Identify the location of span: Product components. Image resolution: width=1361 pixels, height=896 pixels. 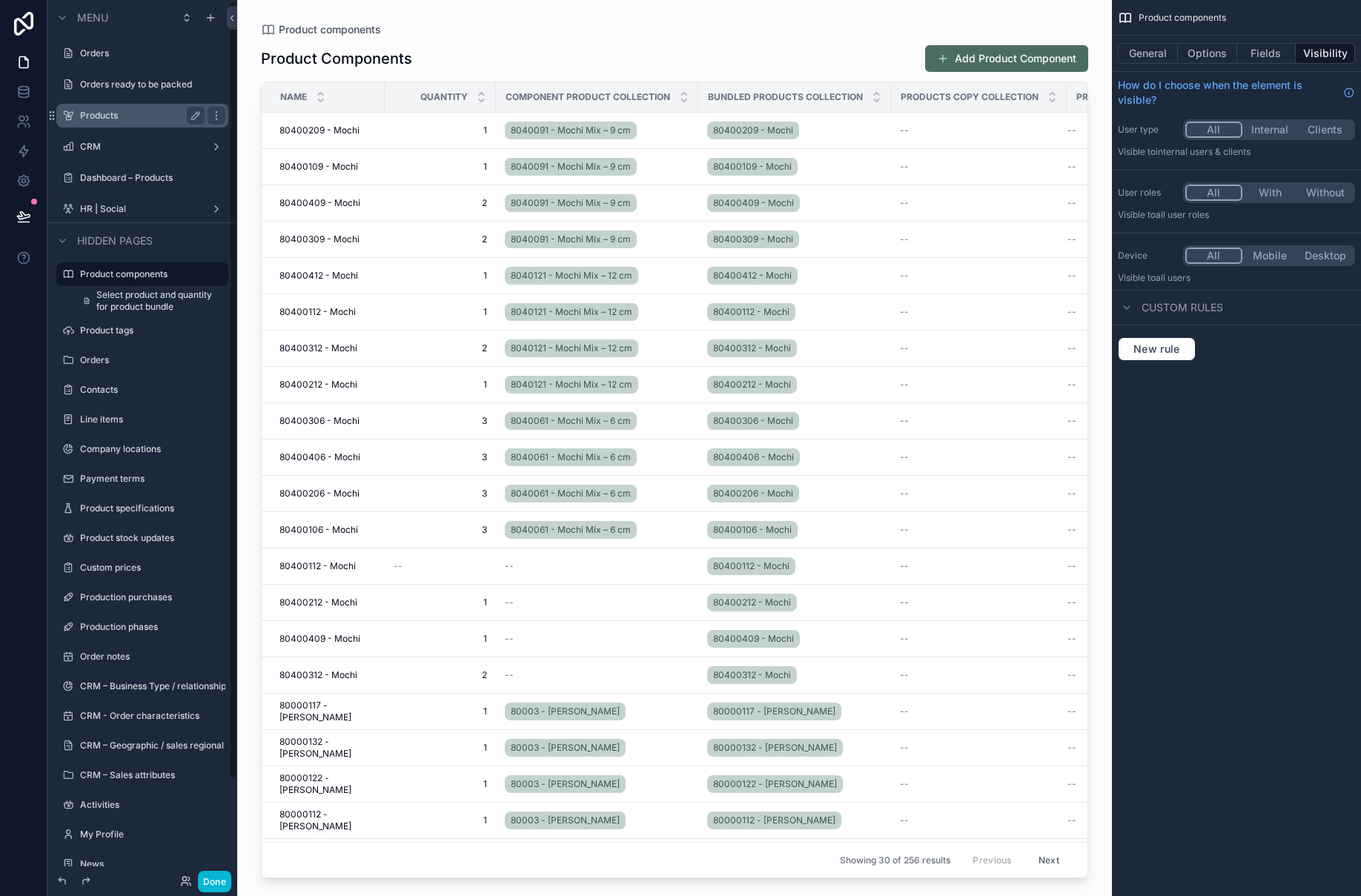
(1183, 18).